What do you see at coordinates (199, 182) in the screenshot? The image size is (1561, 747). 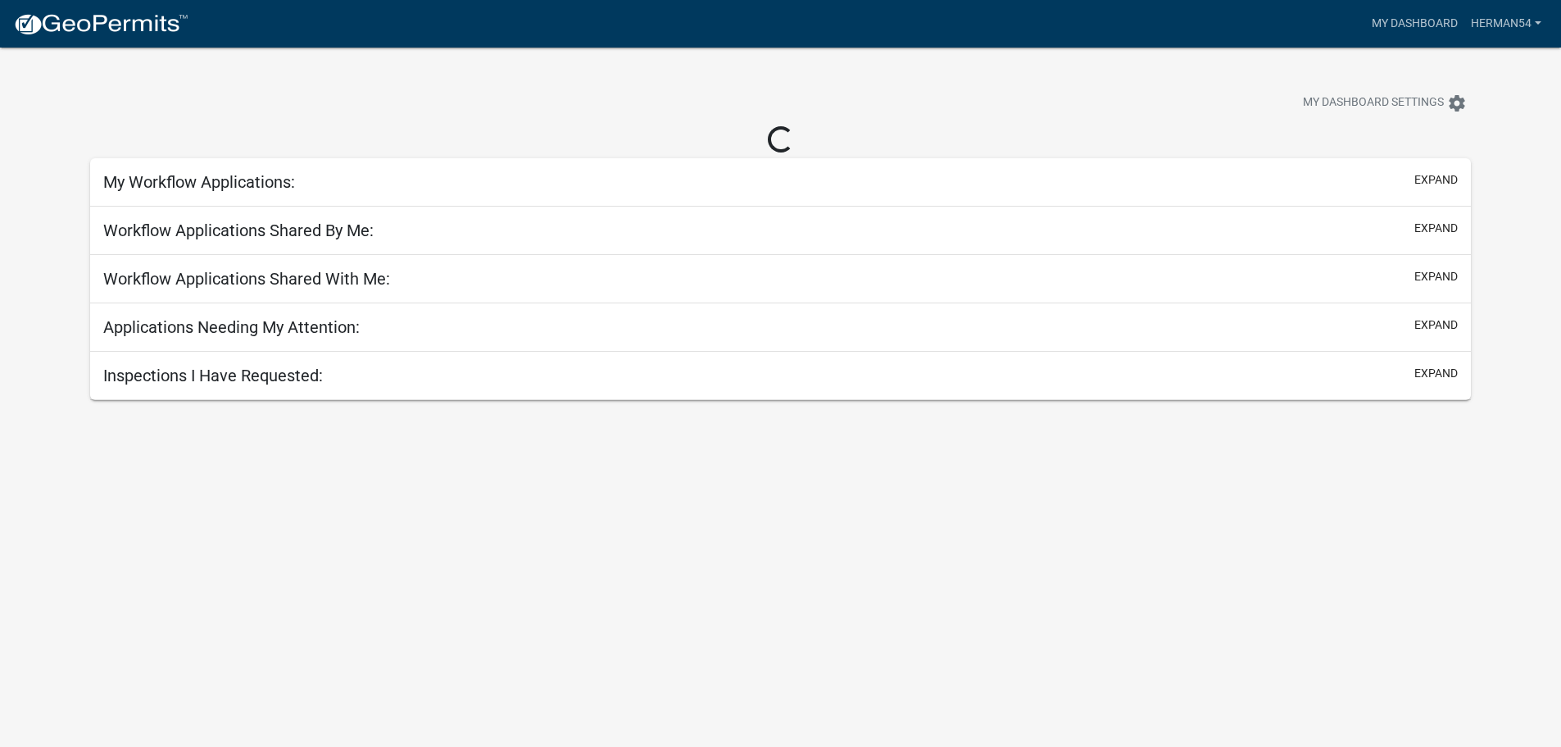 I see `h5: My Workflow Applications:` at bounding box center [199, 182].